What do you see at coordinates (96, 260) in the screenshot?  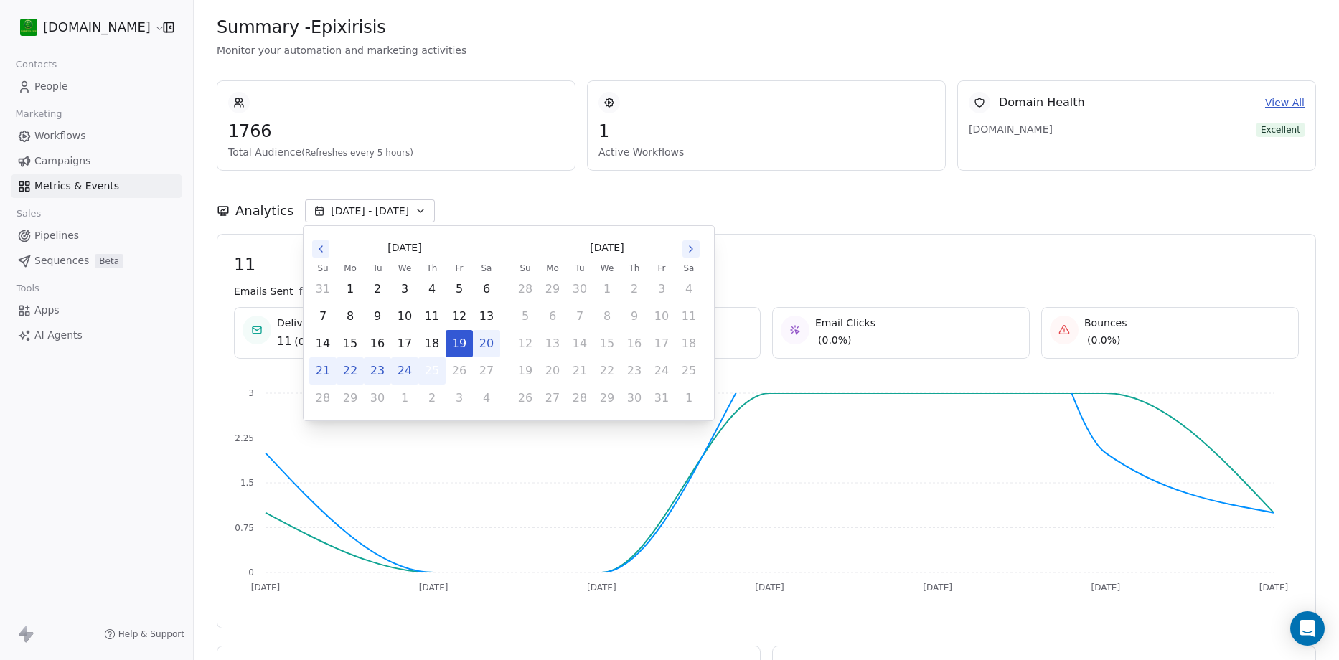 I see `a: SequencesBeta` at bounding box center [96, 260].